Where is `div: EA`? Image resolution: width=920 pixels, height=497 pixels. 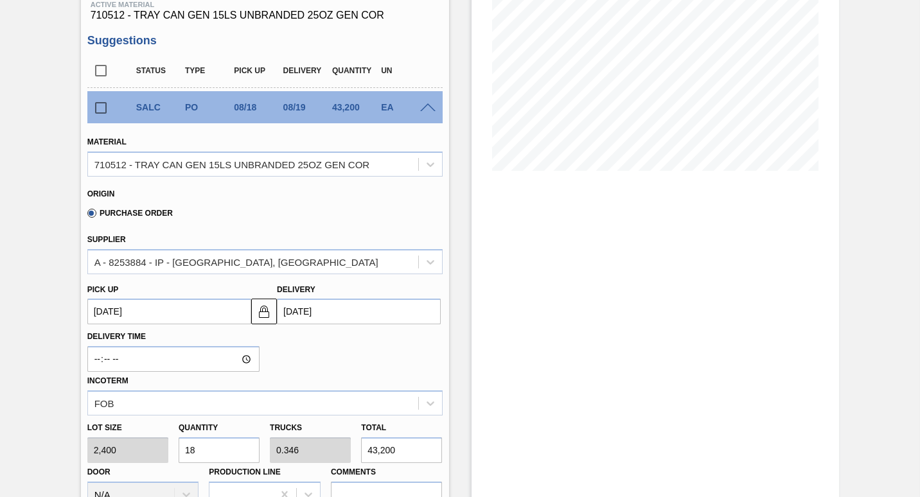
div: EA is located at coordinates (404, 107).